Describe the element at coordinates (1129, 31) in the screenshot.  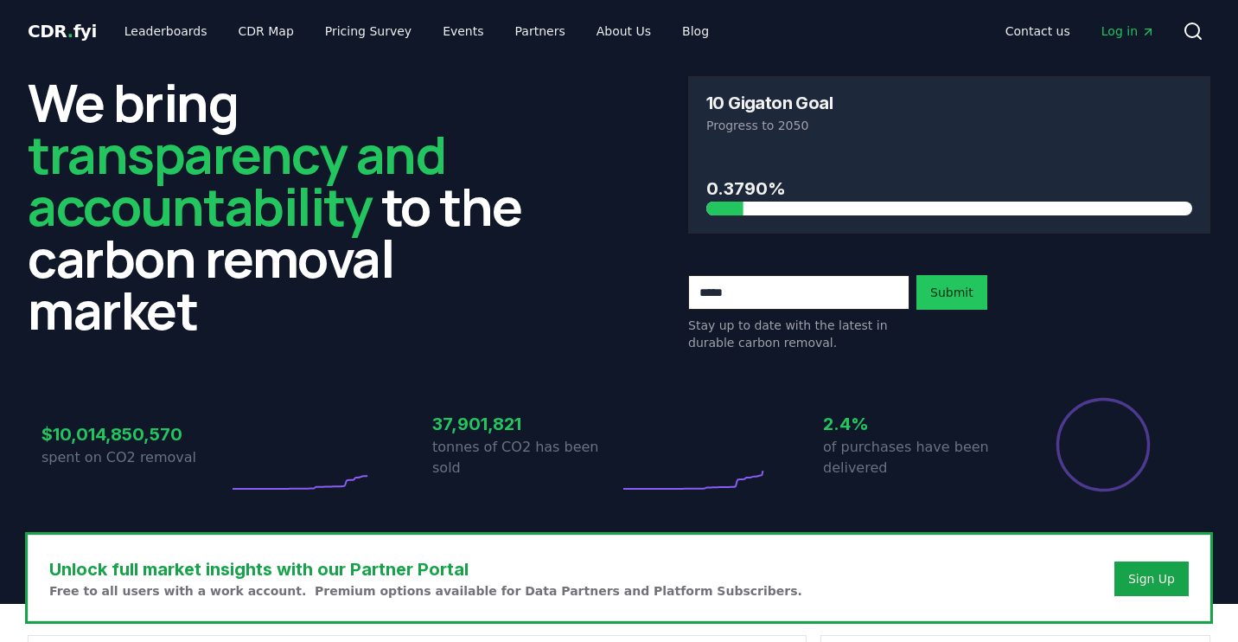
I see `a: Log in` at that location.